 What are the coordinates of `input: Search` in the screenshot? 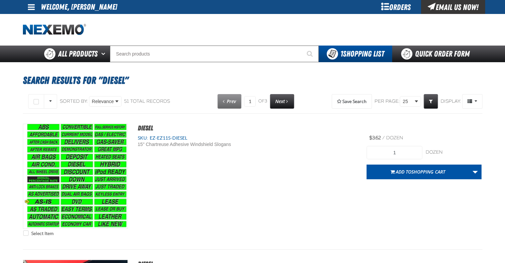 It's located at (214, 54).